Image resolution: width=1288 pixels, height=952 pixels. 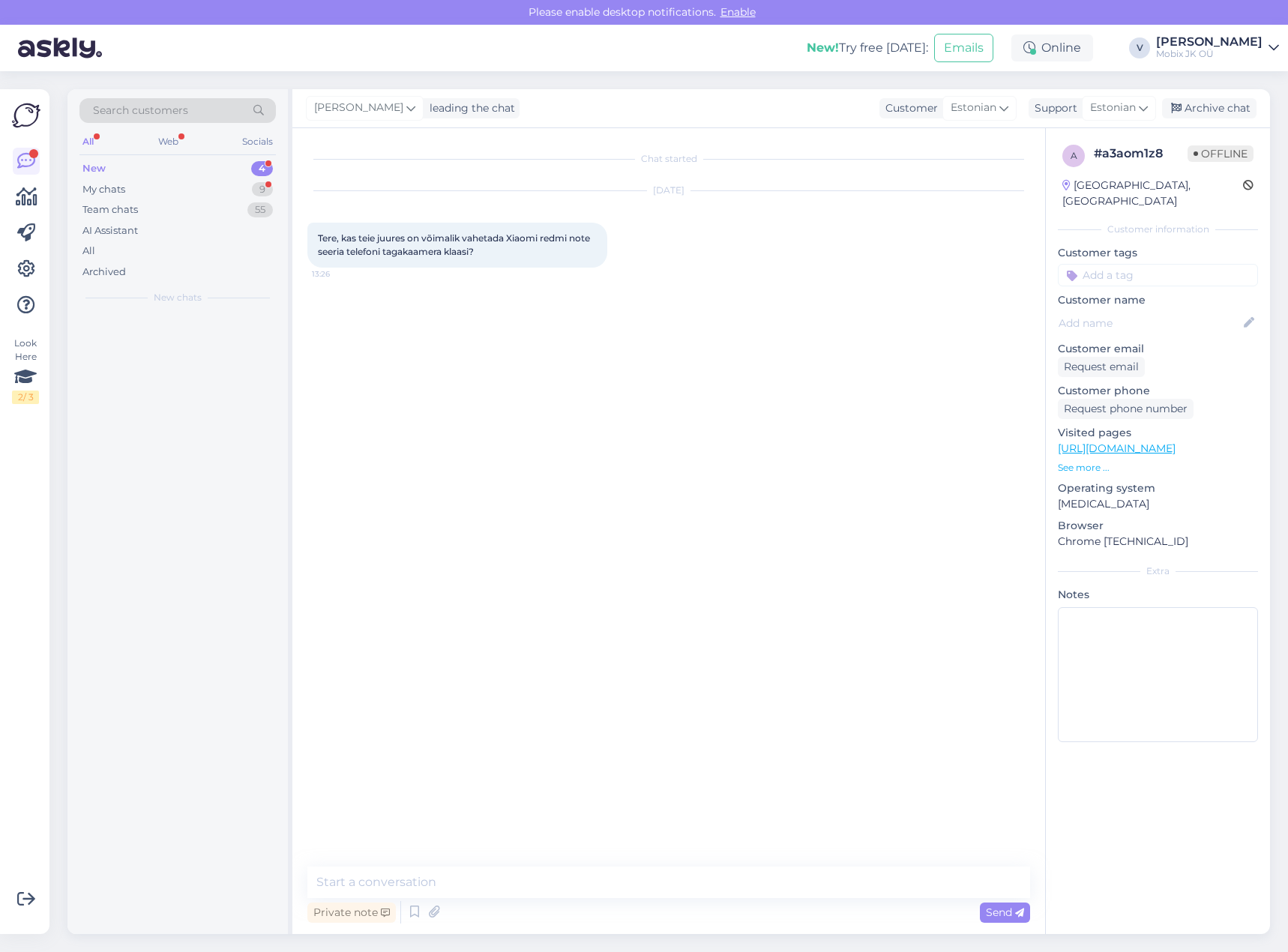 What do you see at coordinates (1158, 349) in the screenshot?
I see `p: Customer email` at bounding box center [1158, 349].